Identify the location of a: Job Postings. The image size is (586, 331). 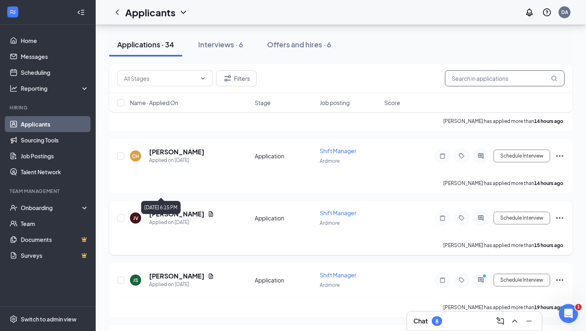
(55, 156).